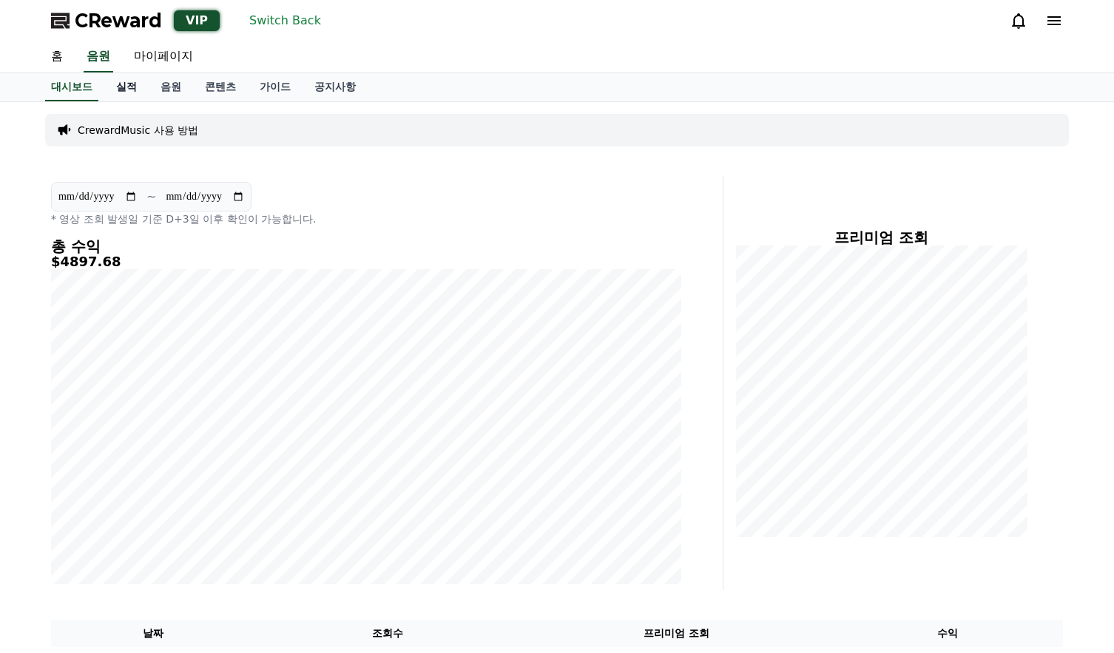 The image size is (1114, 653). What do you see at coordinates (164, 57) in the screenshot?
I see `a: 마이페이지` at bounding box center [164, 57].